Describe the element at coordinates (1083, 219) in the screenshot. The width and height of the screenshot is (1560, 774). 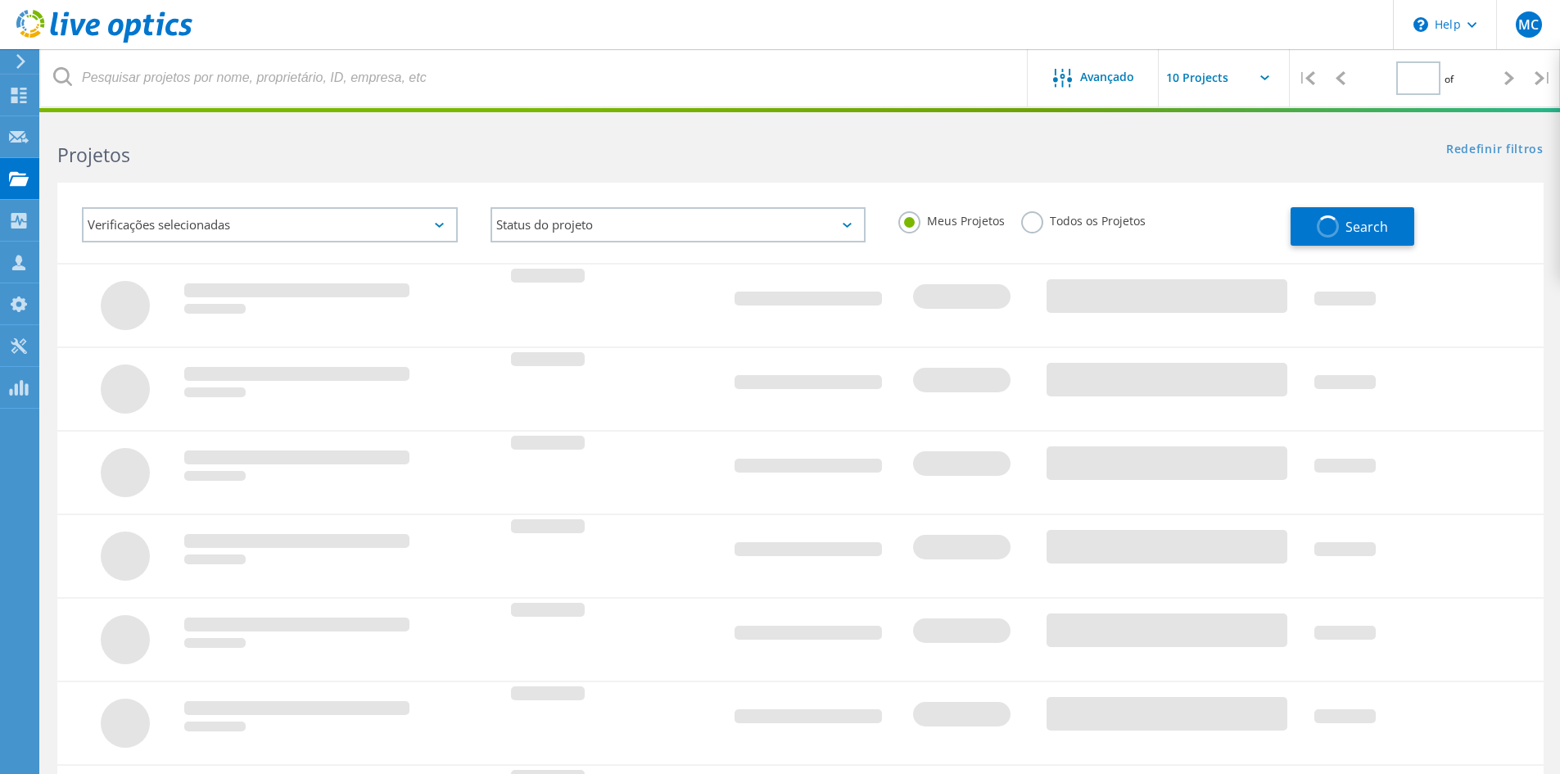
I see `label: Todos os Projetos` at that location.